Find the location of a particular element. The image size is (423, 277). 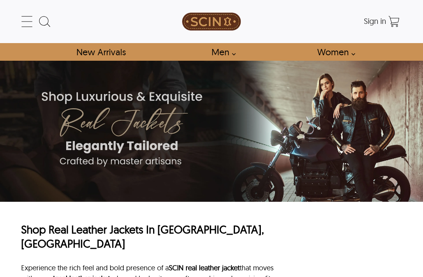

a: real leather jacket is located at coordinates (213, 268).